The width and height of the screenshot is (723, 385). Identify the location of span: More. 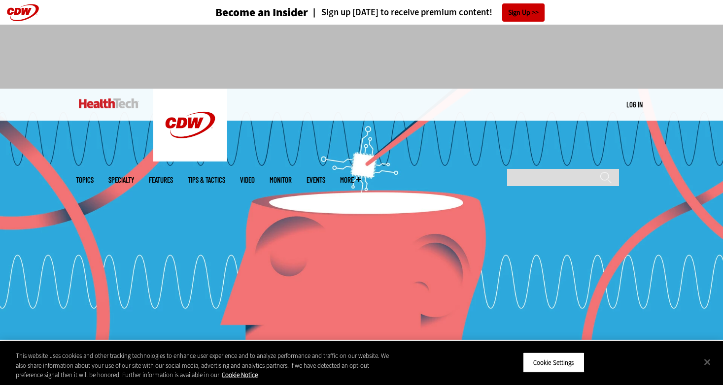
(350, 180).